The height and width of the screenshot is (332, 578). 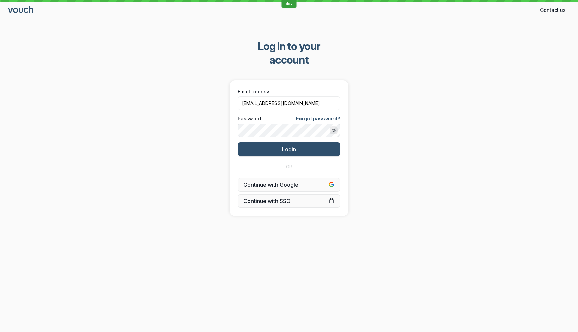 I want to click on span: Contact us, so click(x=553, y=10).